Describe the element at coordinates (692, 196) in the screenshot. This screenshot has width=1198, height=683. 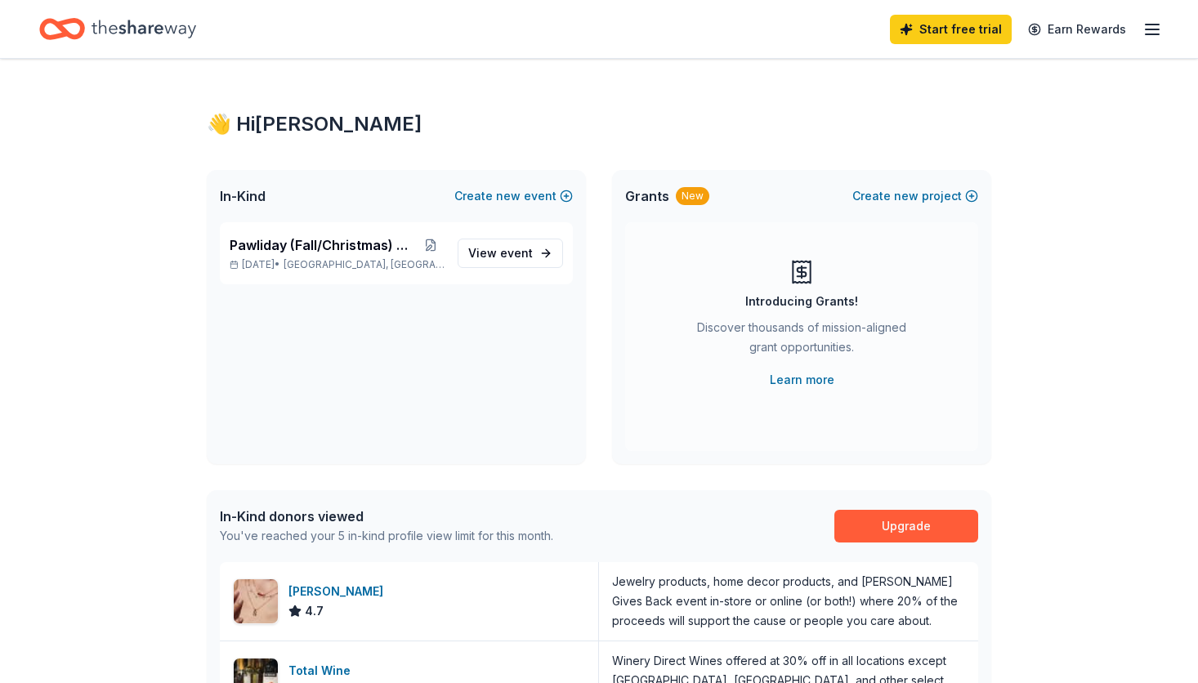
I see `div: New` at that location.